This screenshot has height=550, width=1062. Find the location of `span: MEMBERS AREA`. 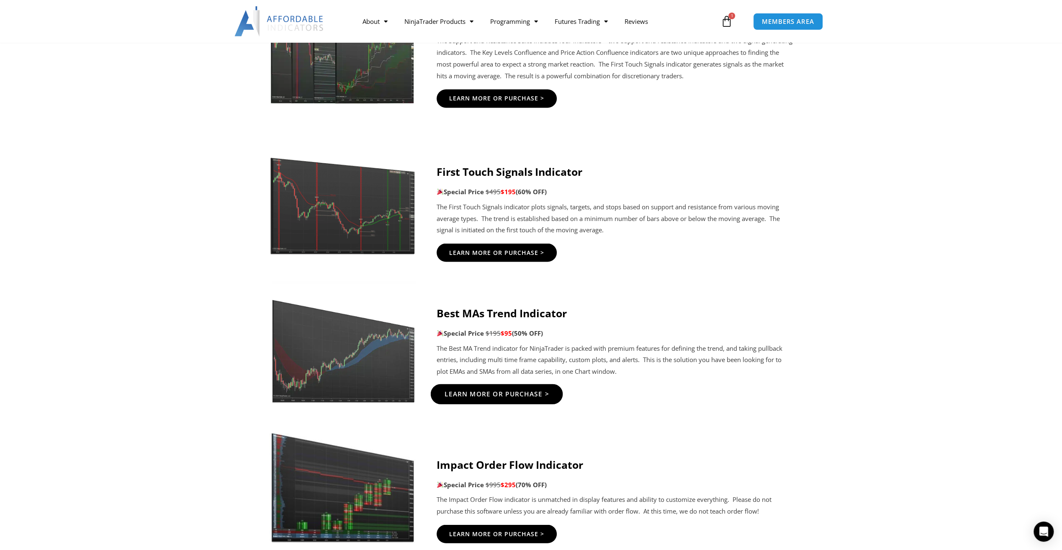

span: MEMBERS AREA is located at coordinates (788, 21).